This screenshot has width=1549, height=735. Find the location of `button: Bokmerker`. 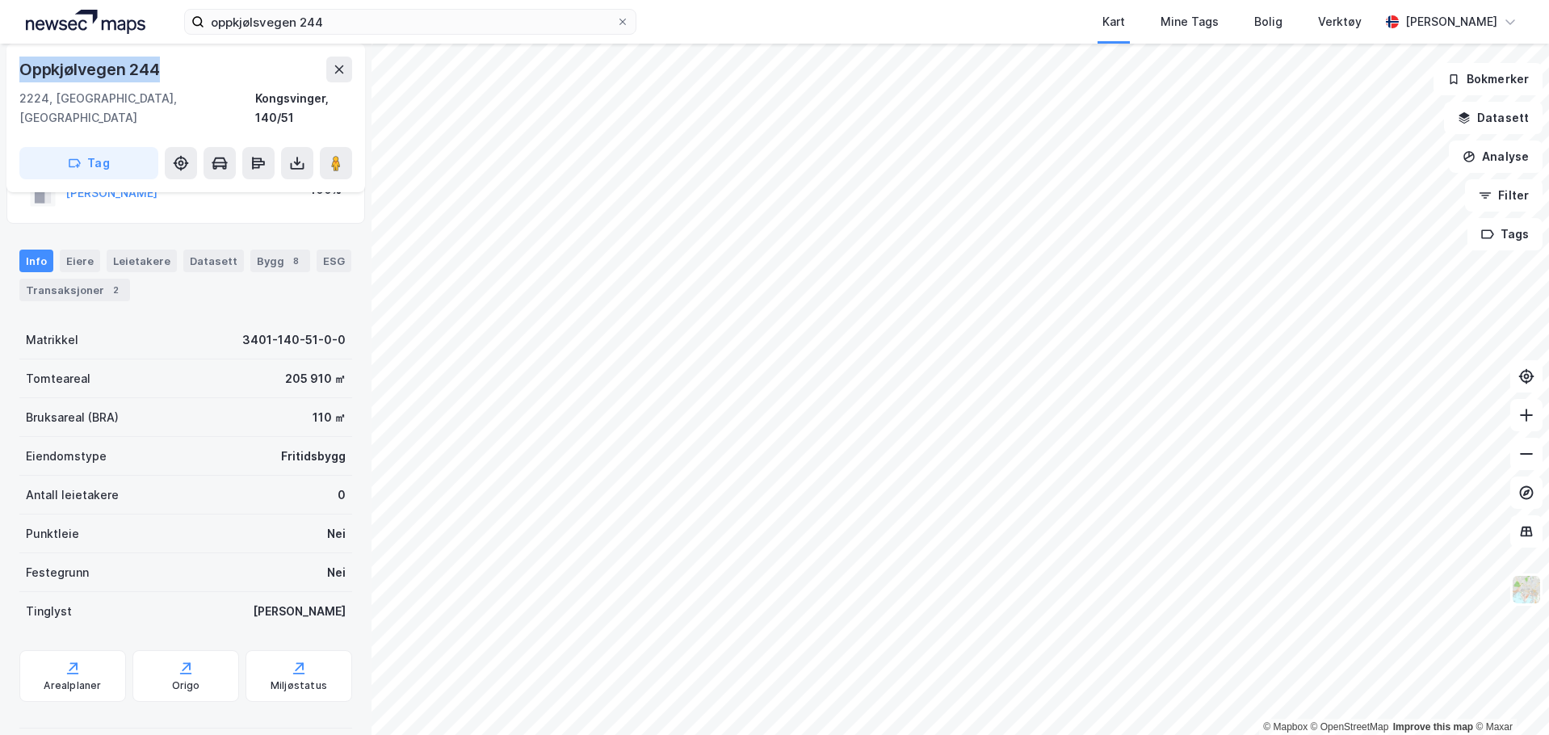

button: Bokmerker is located at coordinates (1488, 79).